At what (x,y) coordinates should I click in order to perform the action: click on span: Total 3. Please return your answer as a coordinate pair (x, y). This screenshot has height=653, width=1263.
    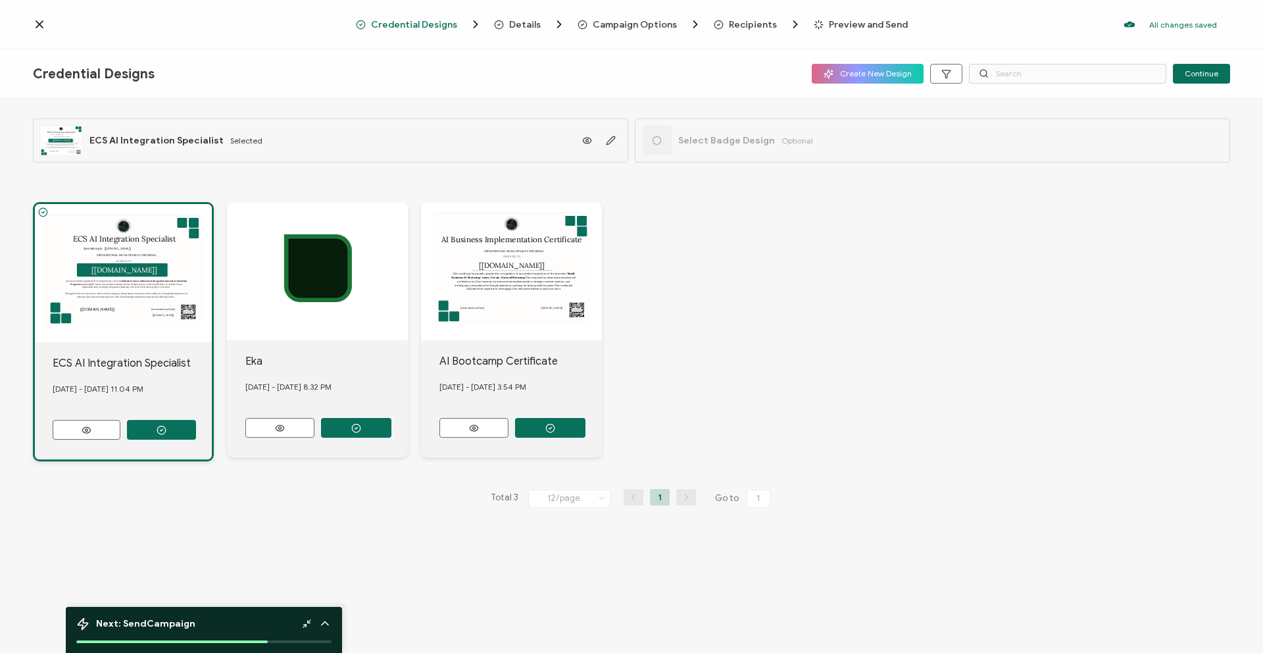
    Looking at the image, I should click on (505, 498).